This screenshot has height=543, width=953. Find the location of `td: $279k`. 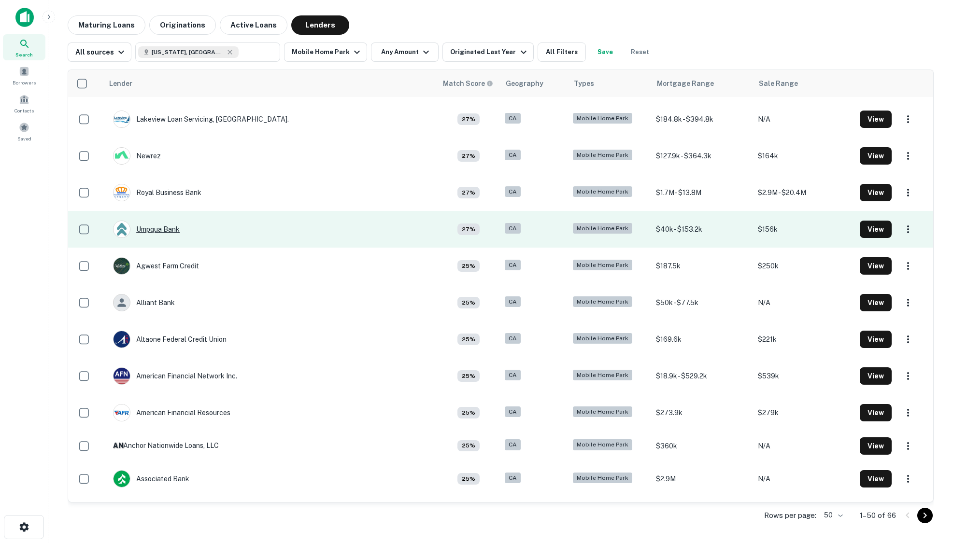

td: $279k is located at coordinates (803, 413).